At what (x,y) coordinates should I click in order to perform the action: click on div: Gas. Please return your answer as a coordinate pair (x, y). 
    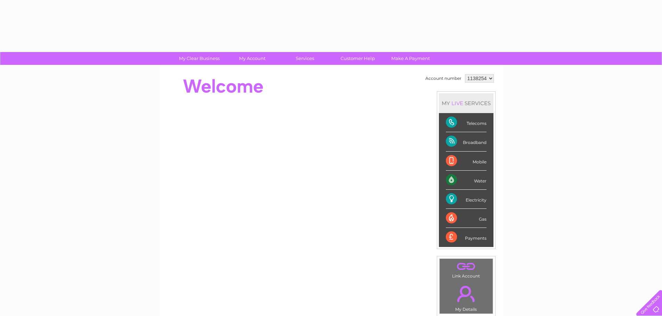
    Looking at the image, I should click on (466, 218).